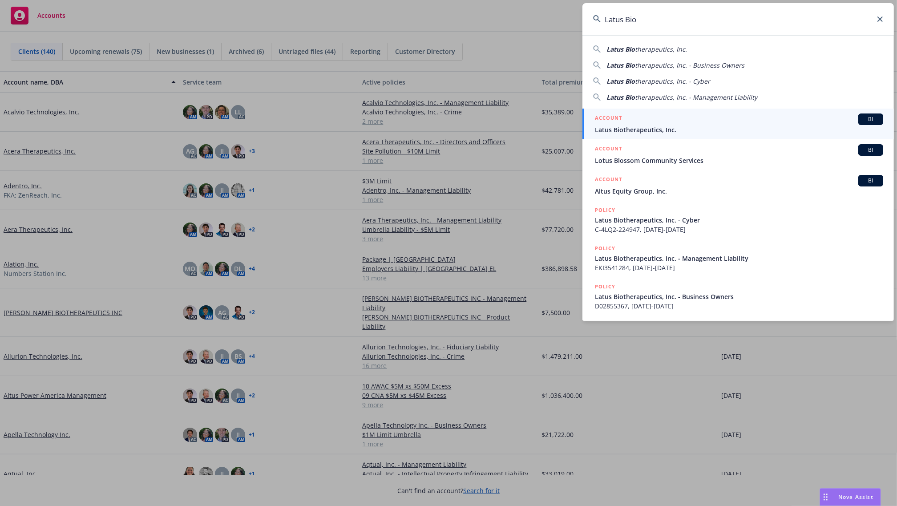 The height and width of the screenshot is (506, 897). I want to click on button: Nova Assist, so click(850, 497).